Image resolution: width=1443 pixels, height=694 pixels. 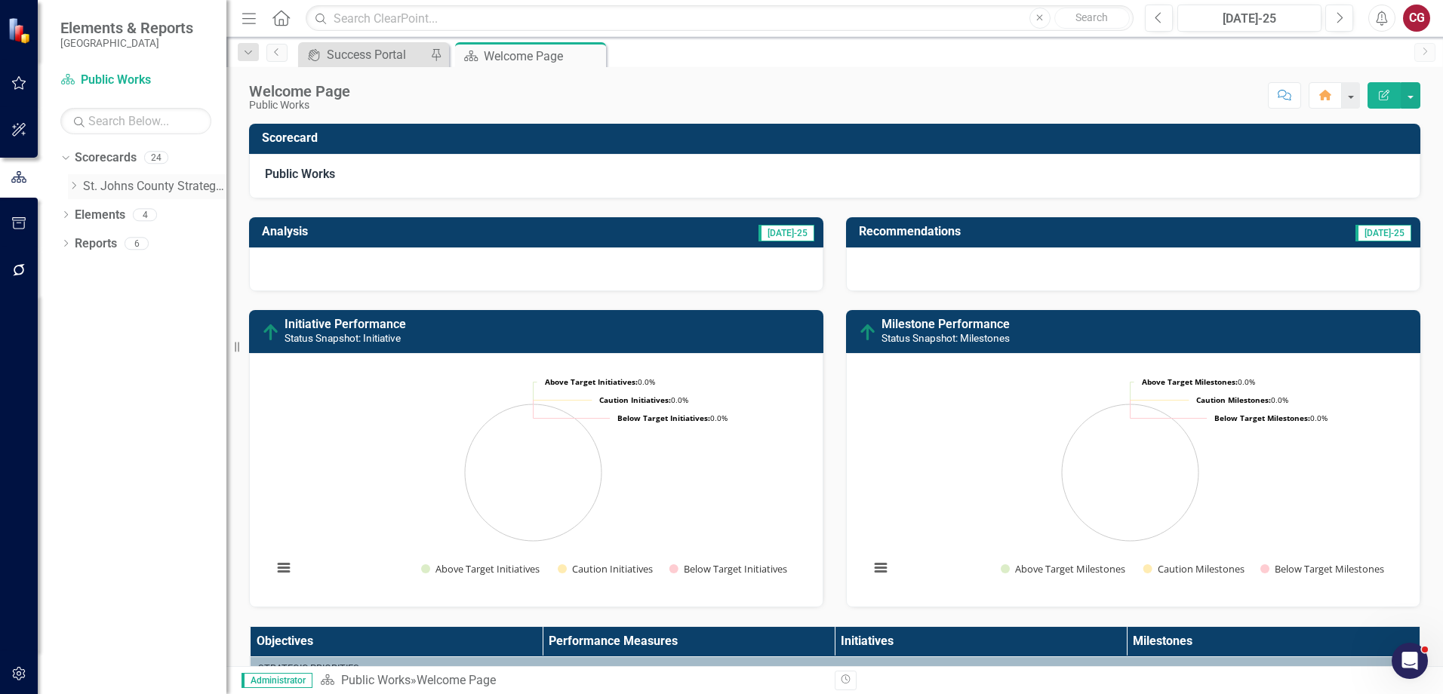 I want to click on tspan: Caution Initiatives:, so click(x=635, y=400).